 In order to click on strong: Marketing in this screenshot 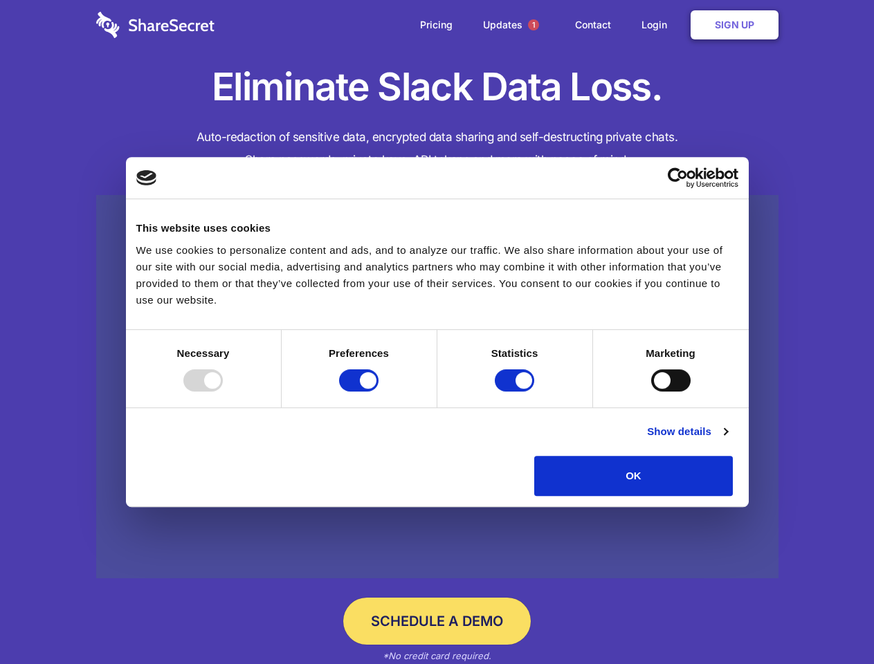, I will do `click(670, 353)`.